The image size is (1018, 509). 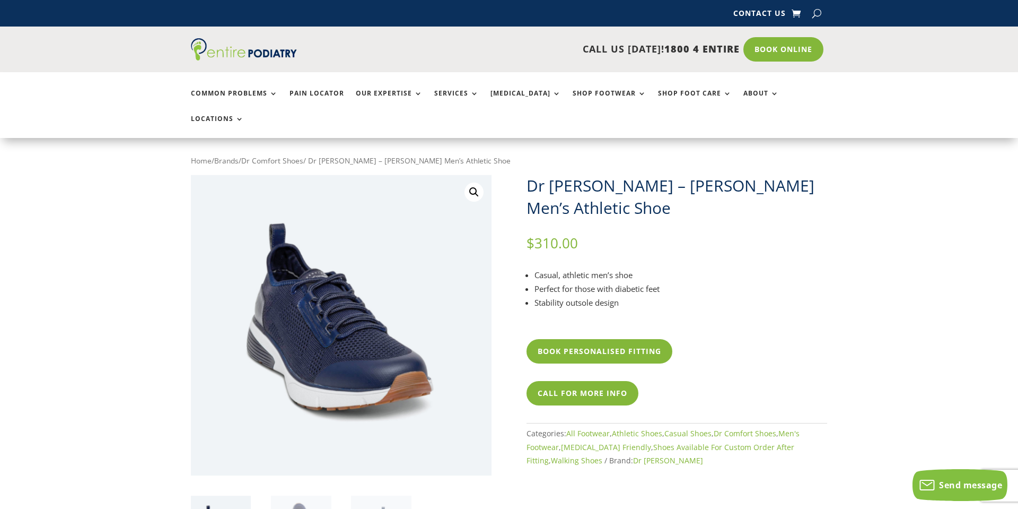 I want to click on span: 1800 4 ENTIRE, so click(x=702, y=49).